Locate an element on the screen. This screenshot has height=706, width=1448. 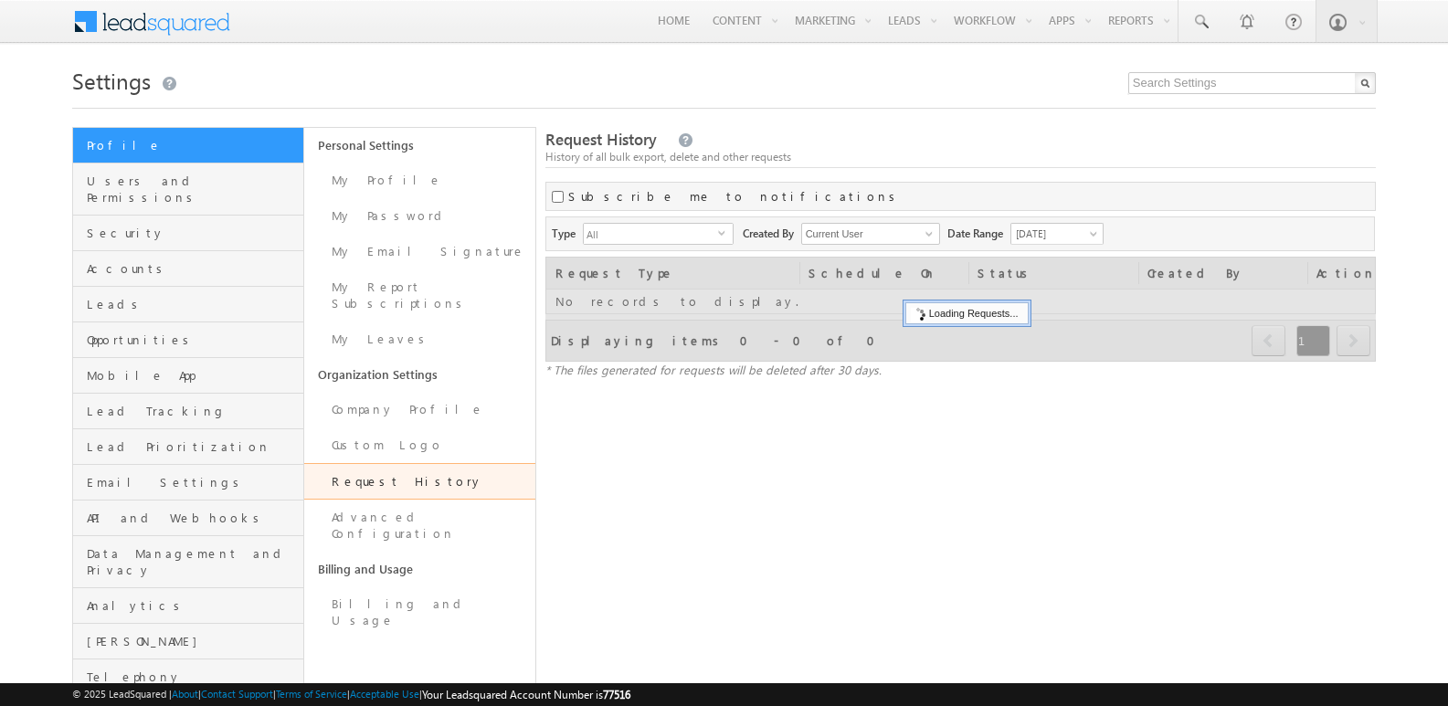
a: My Email Signature is located at coordinates (419, 251).